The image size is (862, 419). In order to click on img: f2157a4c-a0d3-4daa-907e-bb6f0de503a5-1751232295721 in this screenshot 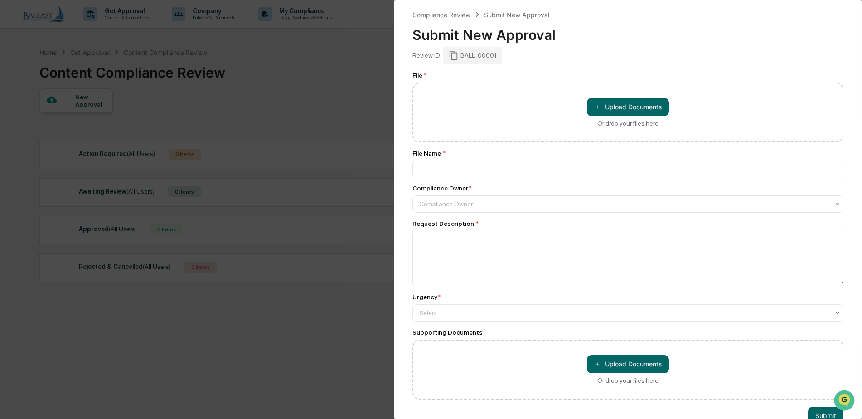, I will do `click(11, 11)`.